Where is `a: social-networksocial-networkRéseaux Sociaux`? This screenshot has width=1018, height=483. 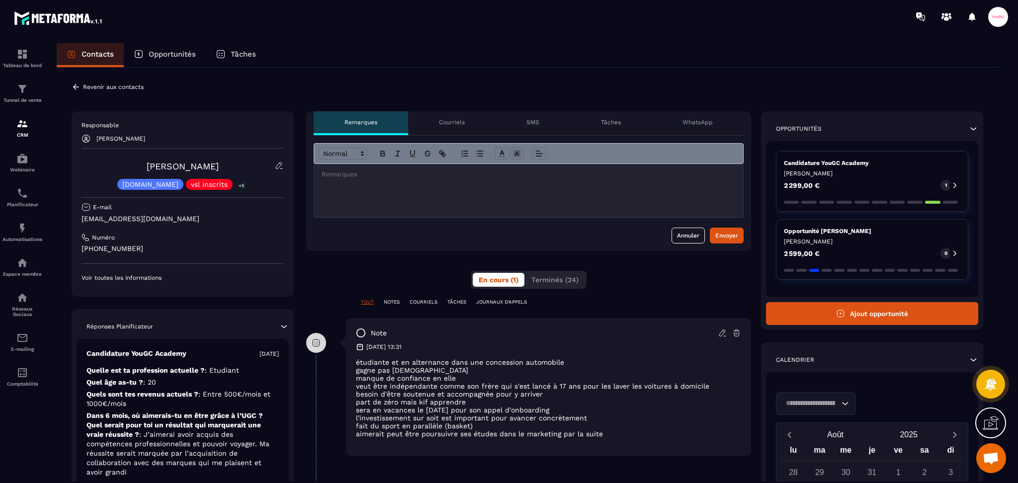 a: social-networksocial-networkRéseaux Sociaux is located at coordinates (22, 304).